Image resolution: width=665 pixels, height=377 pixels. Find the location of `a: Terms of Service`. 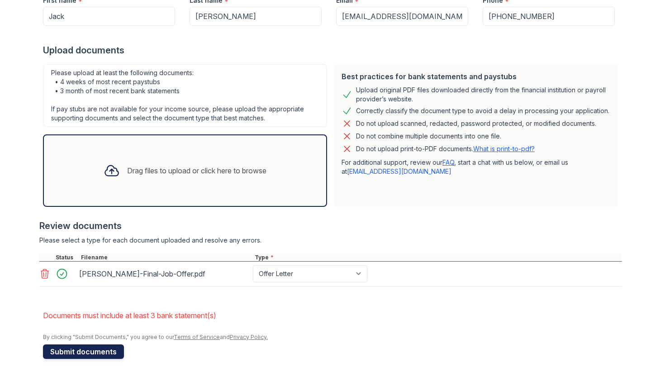

a: Terms of Service is located at coordinates (197, 337).